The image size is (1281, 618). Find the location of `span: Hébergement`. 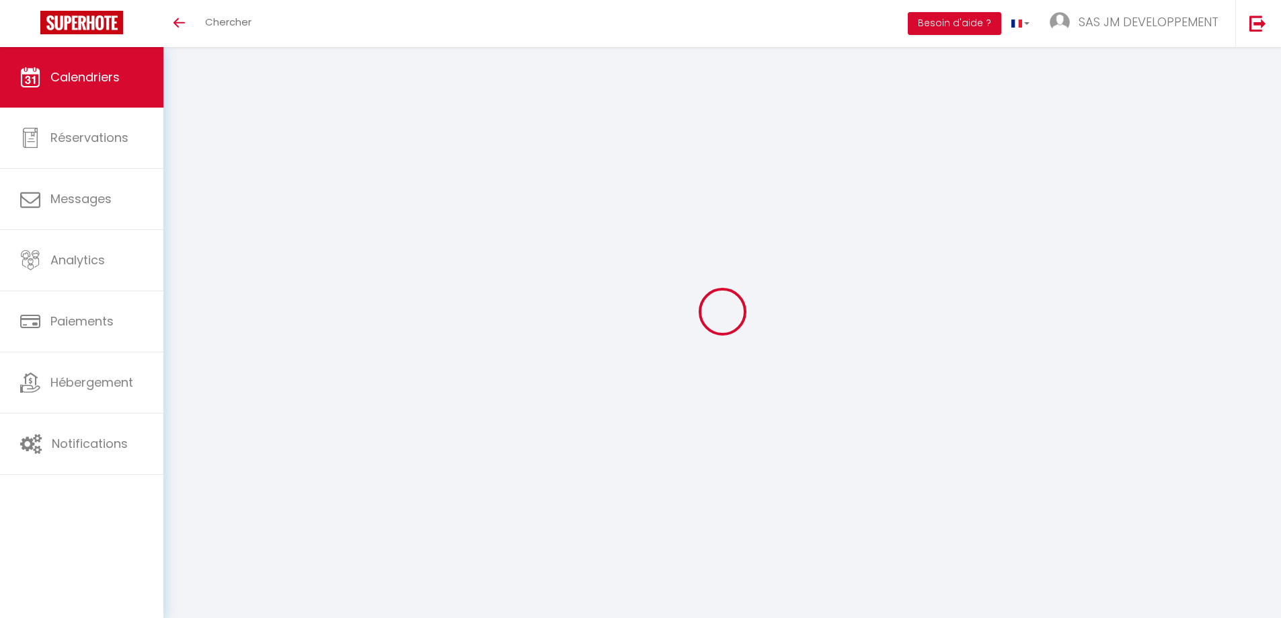

span: Hébergement is located at coordinates (91, 382).